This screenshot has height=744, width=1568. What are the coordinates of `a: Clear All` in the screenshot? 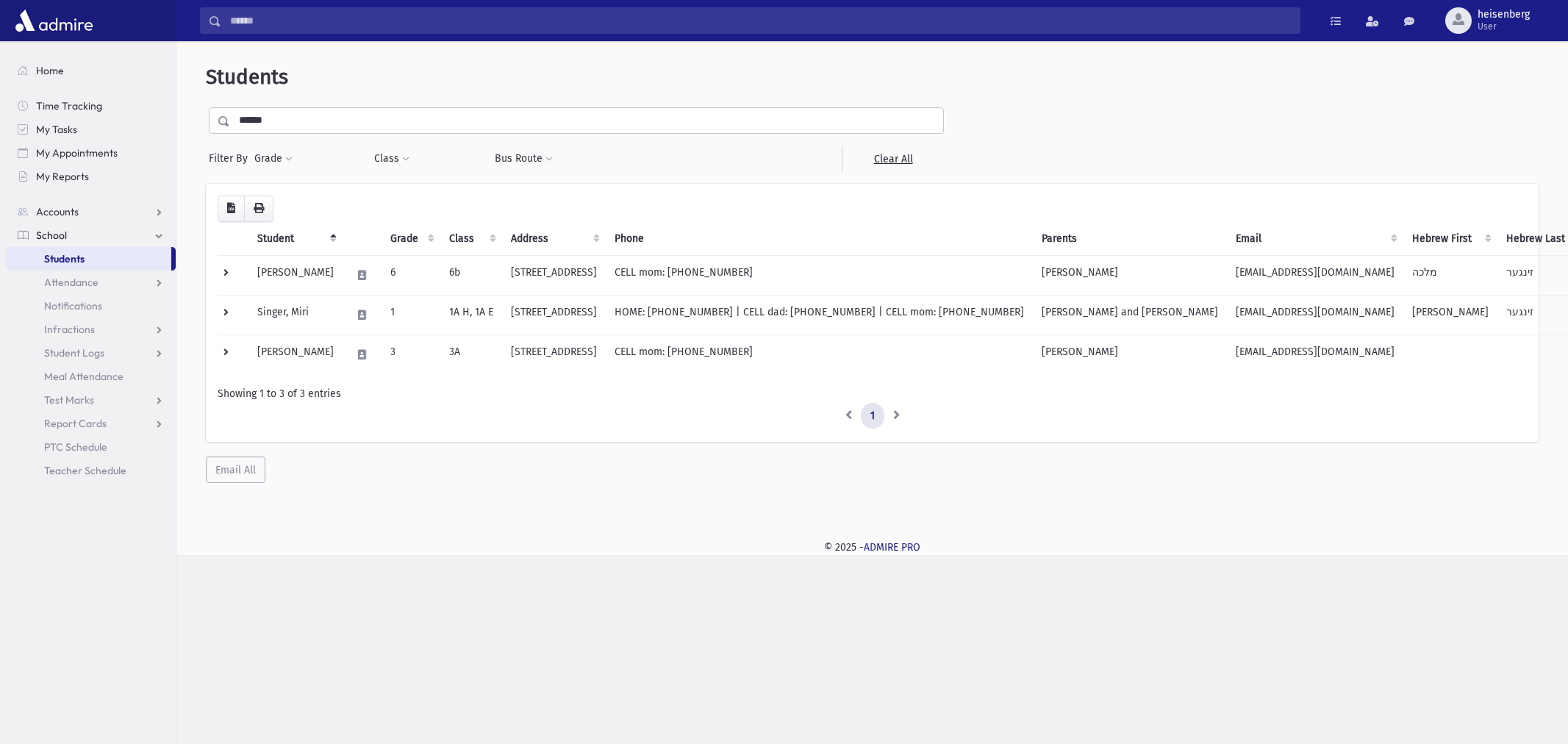 It's located at (892, 159).